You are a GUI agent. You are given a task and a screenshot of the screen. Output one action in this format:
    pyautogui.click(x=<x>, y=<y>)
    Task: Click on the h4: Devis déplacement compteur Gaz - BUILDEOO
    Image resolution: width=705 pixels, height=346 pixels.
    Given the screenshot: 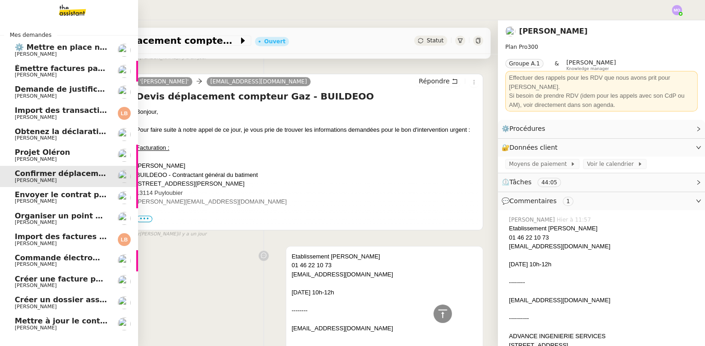 What is the action you would take?
    pyautogui.click(x=307, y=96)
    